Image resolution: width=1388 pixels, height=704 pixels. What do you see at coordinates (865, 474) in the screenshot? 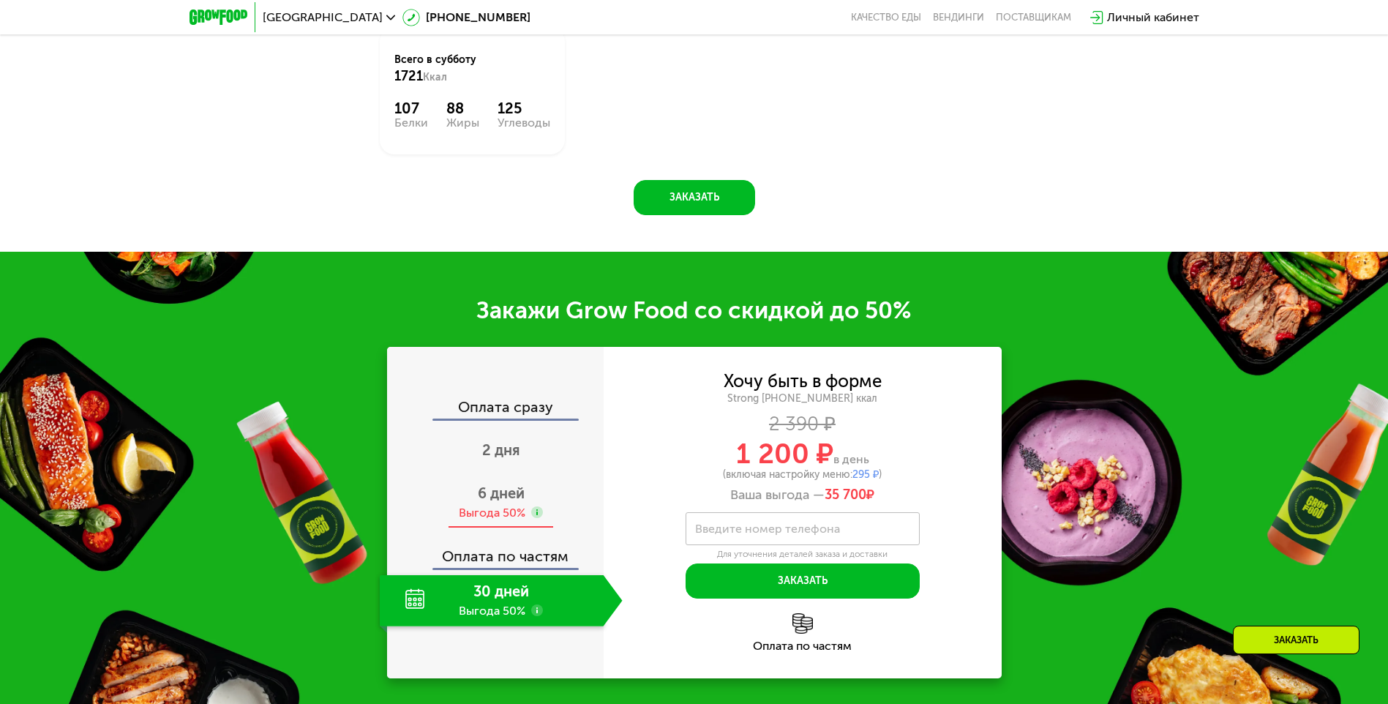
I see `span: 295 ₽` at bounding box center [865, 474].